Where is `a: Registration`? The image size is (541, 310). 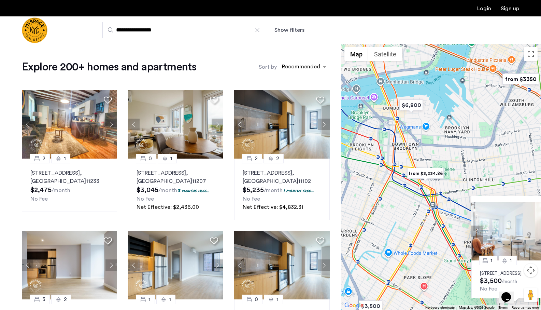 a: Registration is located at coordinates (510, 9).